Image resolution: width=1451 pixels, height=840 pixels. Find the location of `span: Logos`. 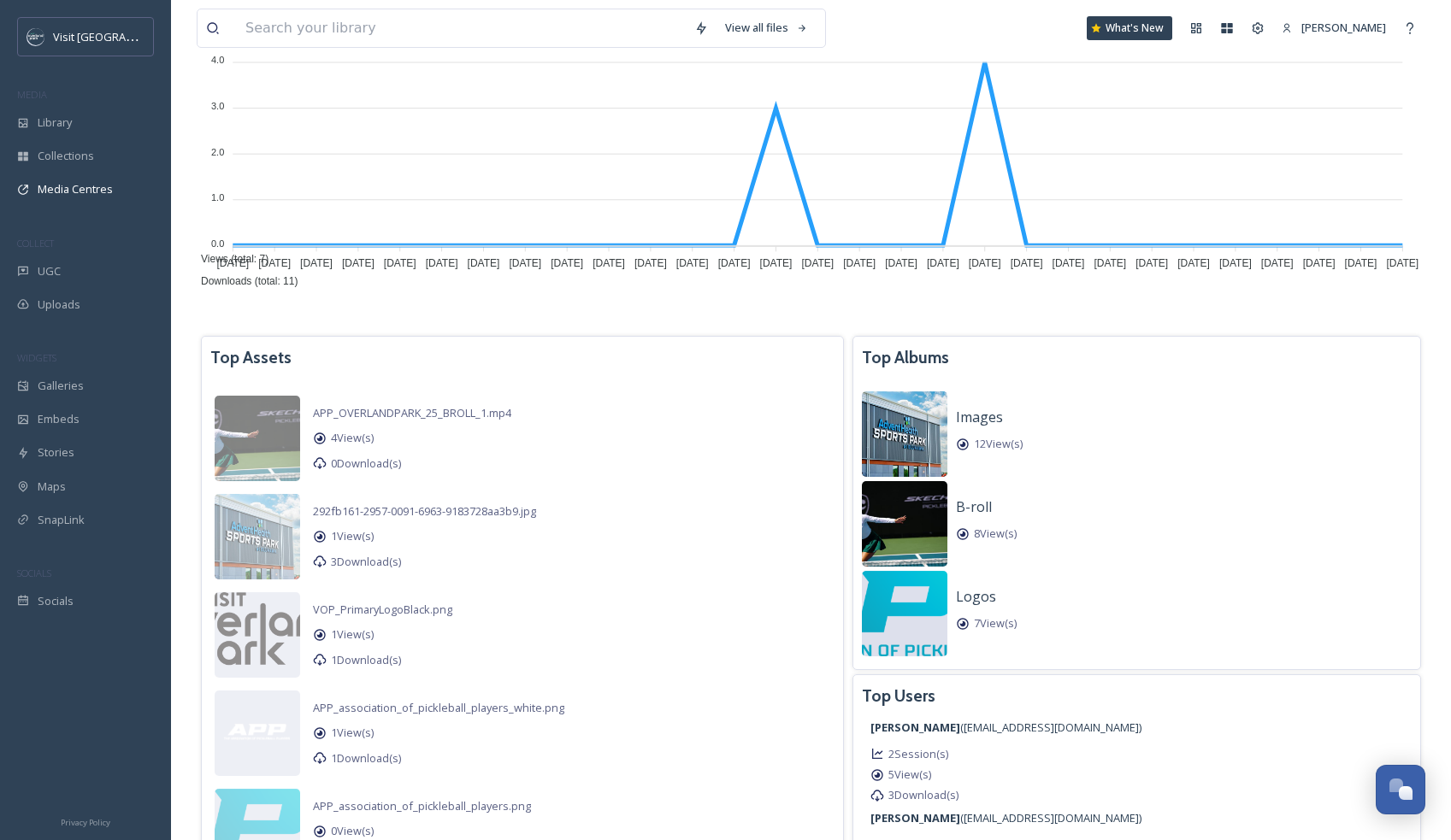

span: Logos is located at coordinates (976, 597).